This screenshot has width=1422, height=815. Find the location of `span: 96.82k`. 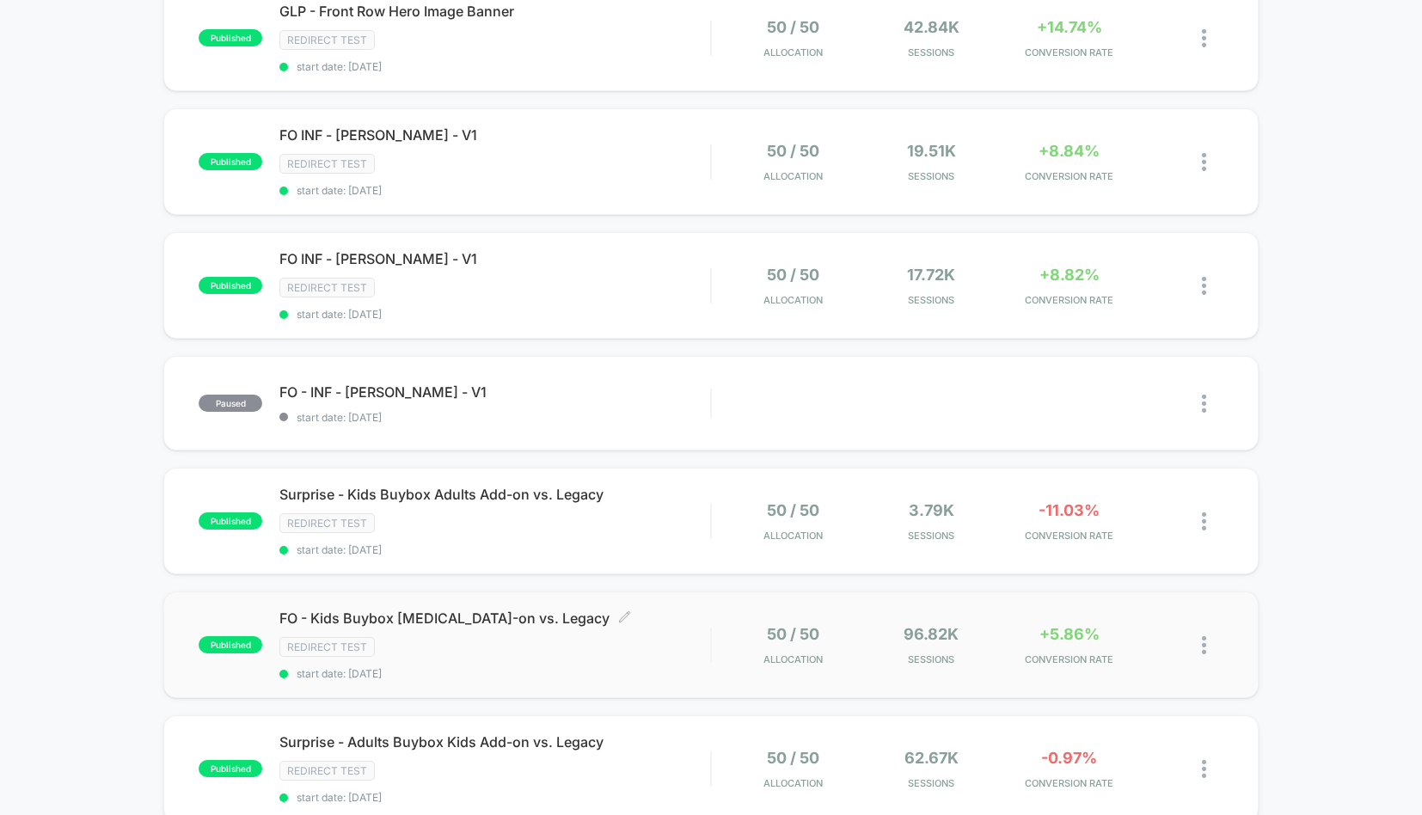

span: 96.82k is located at coordinates (931, 634).